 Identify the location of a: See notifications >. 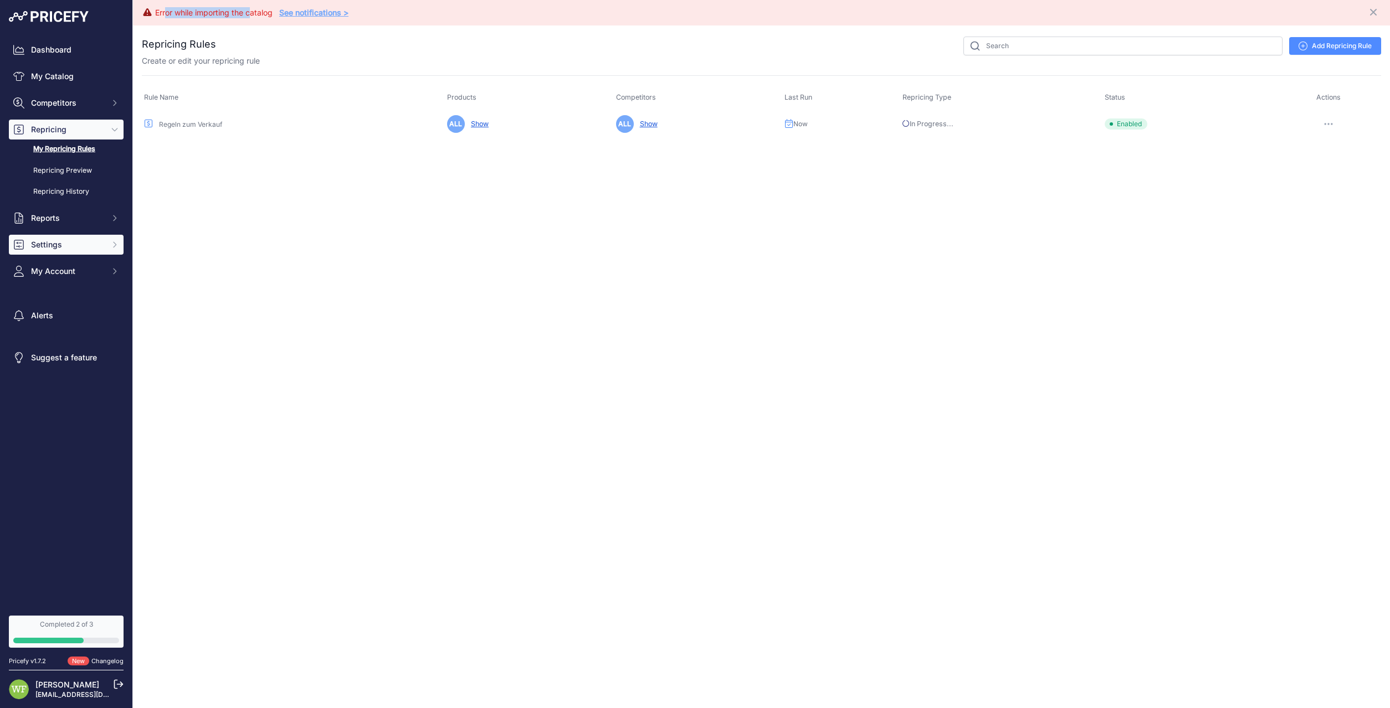
(313, 12).